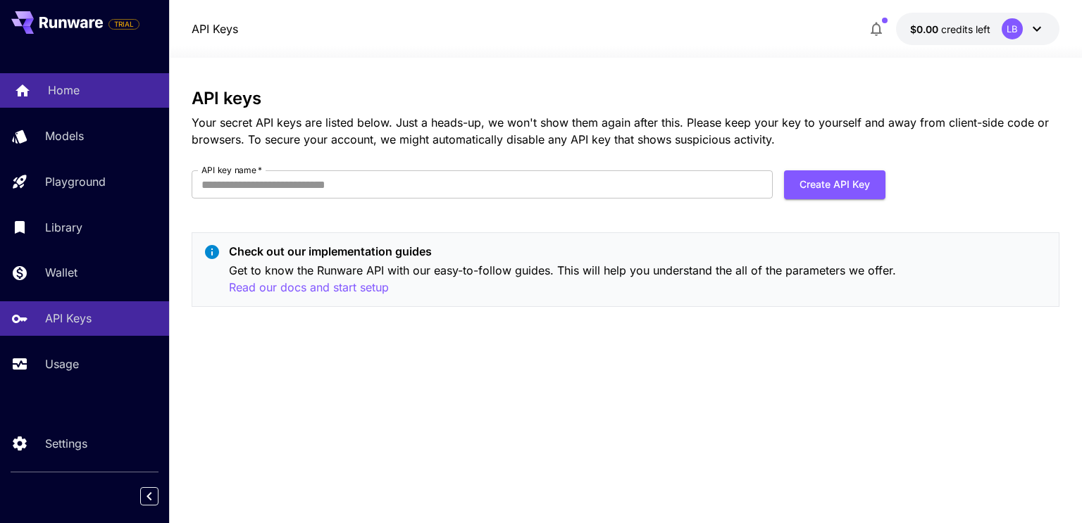  Describe the element at coordinates (950, 29) in the screenshot. I see `div: $0.00` at that location.